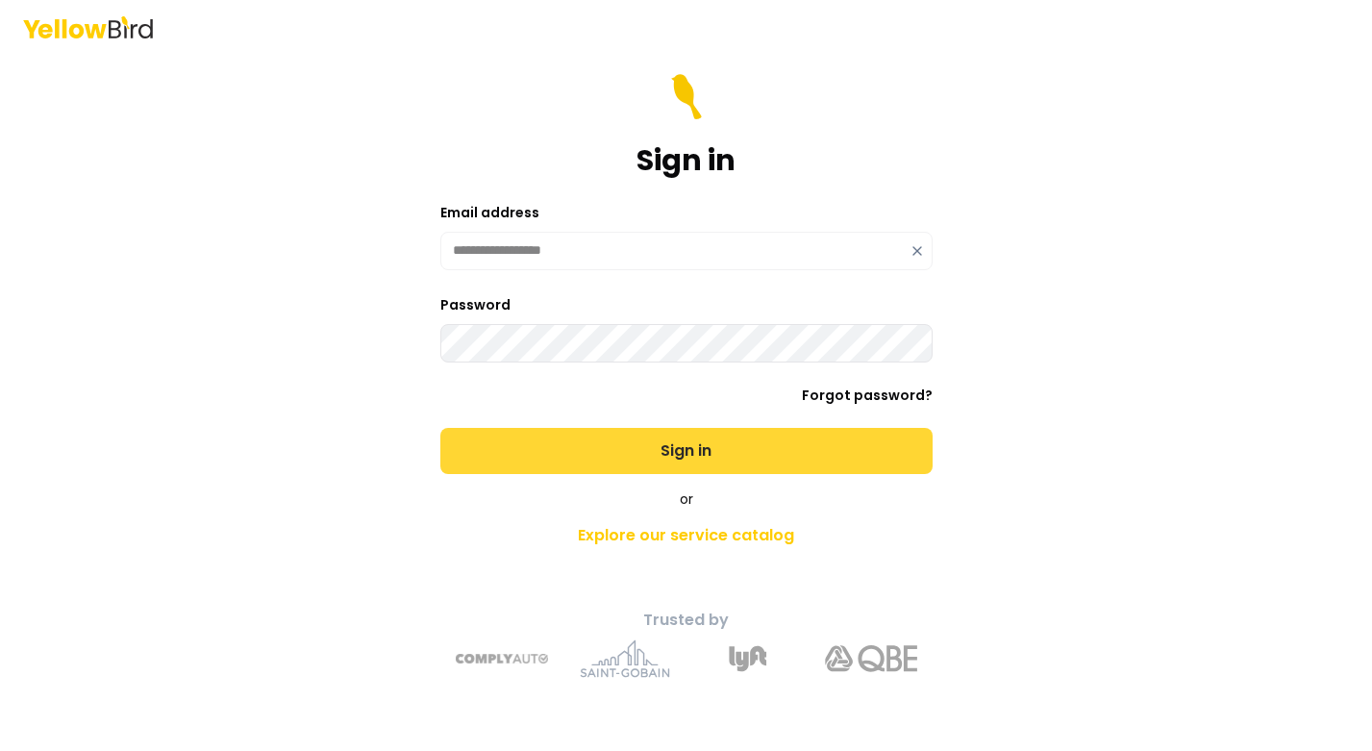 This screenshot has width=1372, height=751. Describe the element at coordinates (475, 305) in the screenshot. I see `label: Password` at that location.